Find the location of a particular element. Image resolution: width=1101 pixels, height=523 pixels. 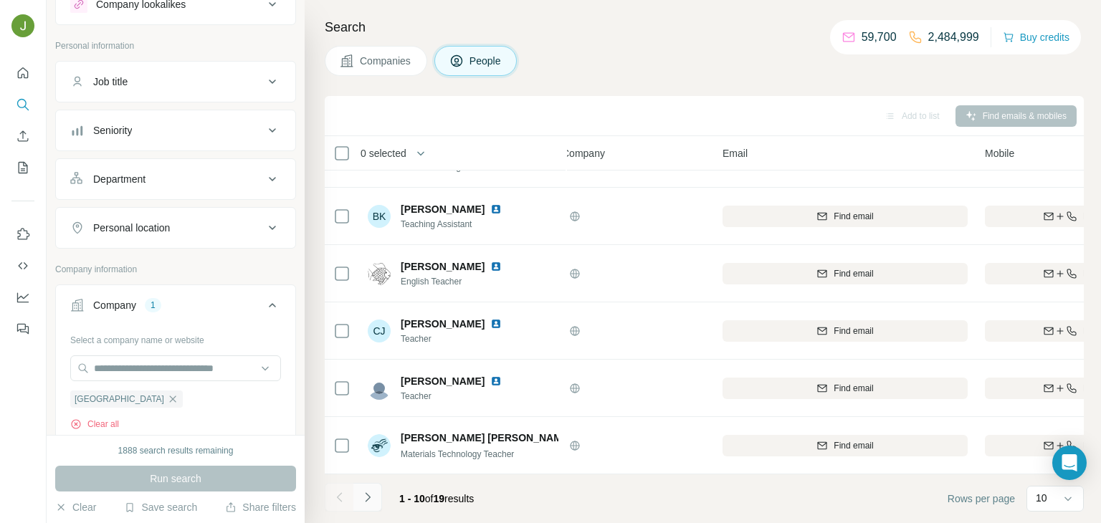

span: results is located at coordinates (436, 499).